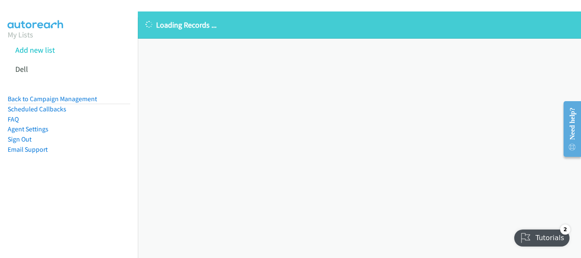 This screenshot has width=581, height=258. Describe the element at coordinates (360, 25) in the screenshot. I see `p: Loading Records ...` at that location.